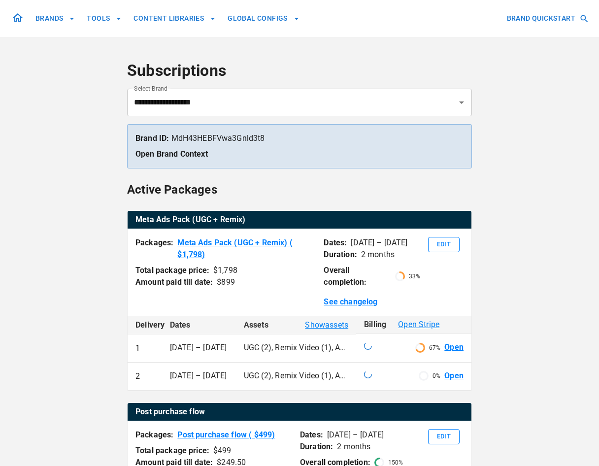  Describe the element at coordinates (145, 324) in the screenshot. I see `th: Delivery` at that location.